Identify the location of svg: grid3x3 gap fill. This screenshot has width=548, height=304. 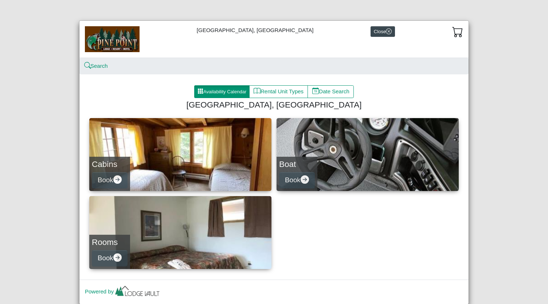
(200, 91).